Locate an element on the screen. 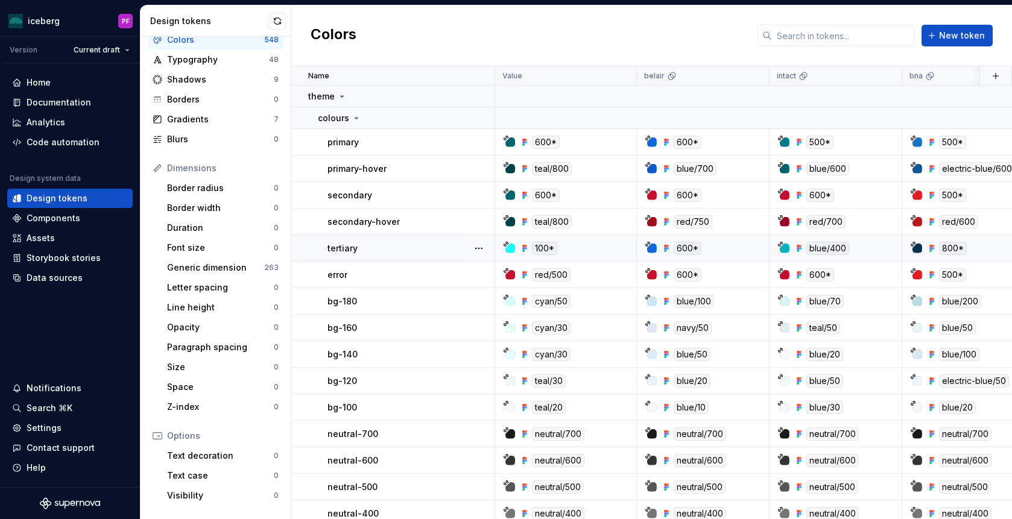 The image size is (1012, 519). a: Text case0 is located at coordinates (223, 476).